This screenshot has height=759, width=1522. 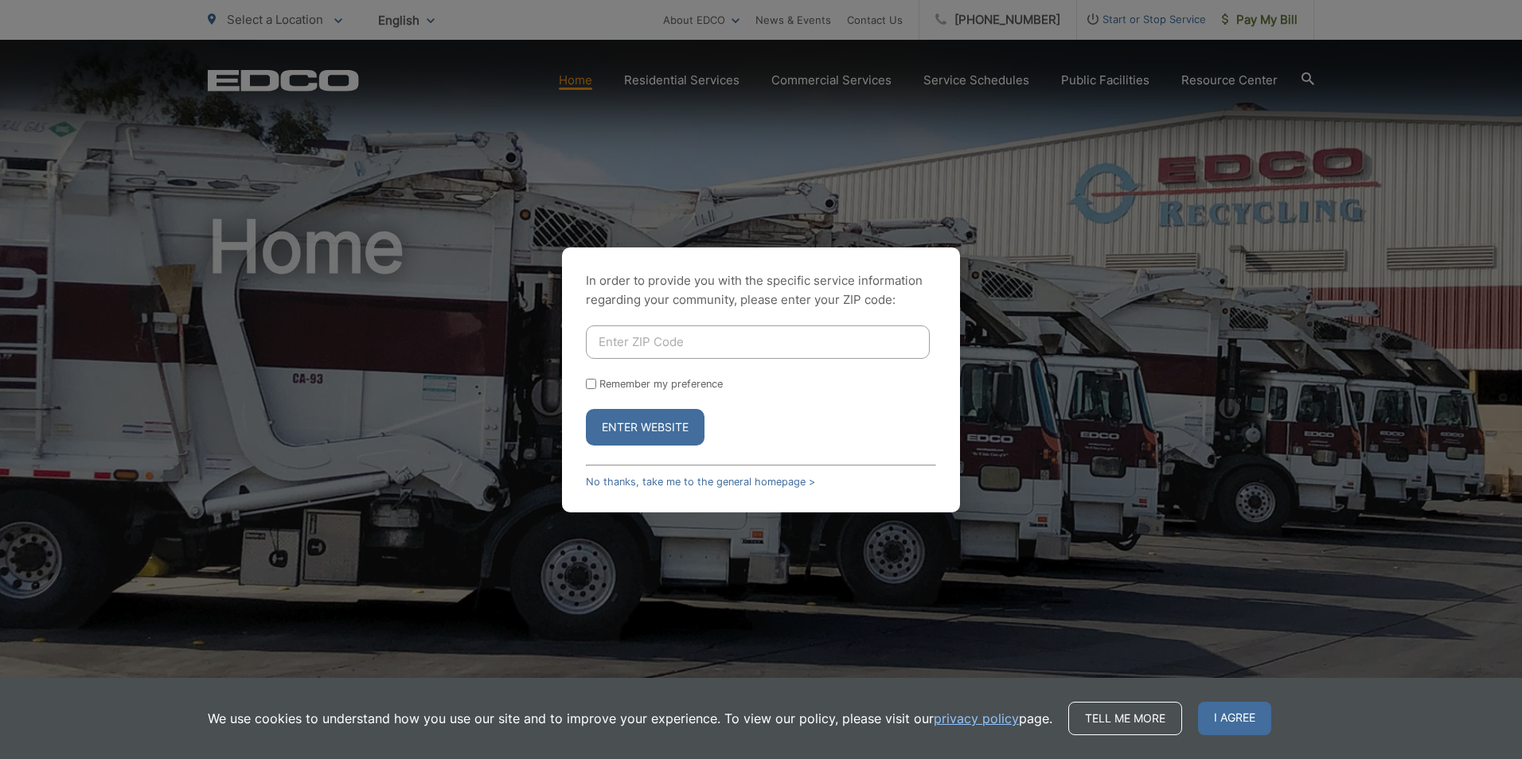 I want to click on a: No thanks, take me to the general homepage >, so click(x=700, y=482).